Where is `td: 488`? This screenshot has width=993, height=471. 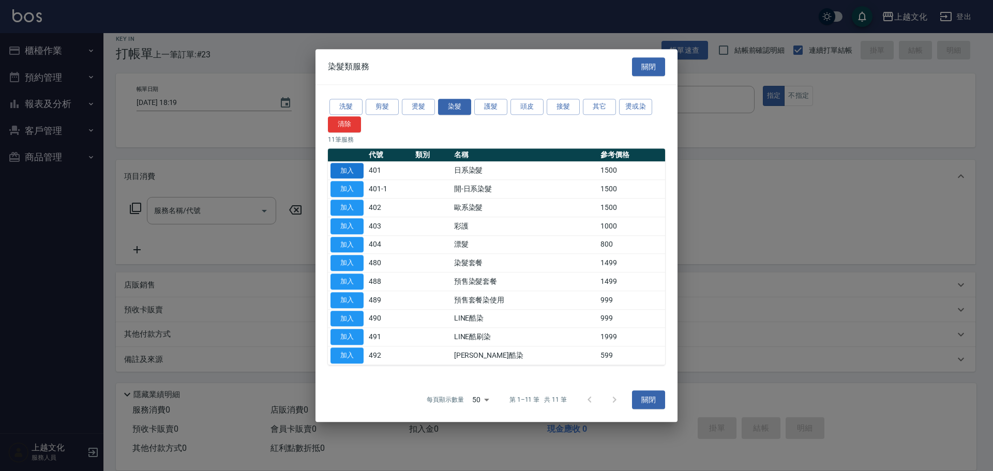
td: 488 is located at coordinates (389, 282).